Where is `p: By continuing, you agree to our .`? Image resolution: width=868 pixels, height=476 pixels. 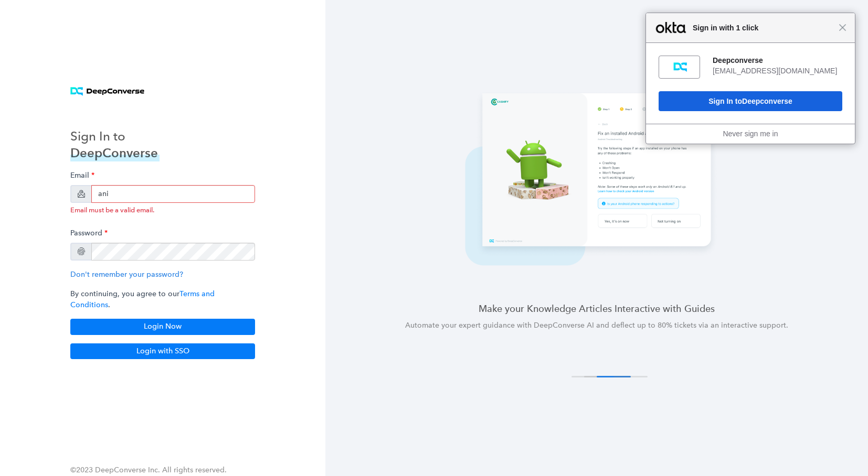 p: By continuing, you agree to our . is located at coordinates (163, 300).